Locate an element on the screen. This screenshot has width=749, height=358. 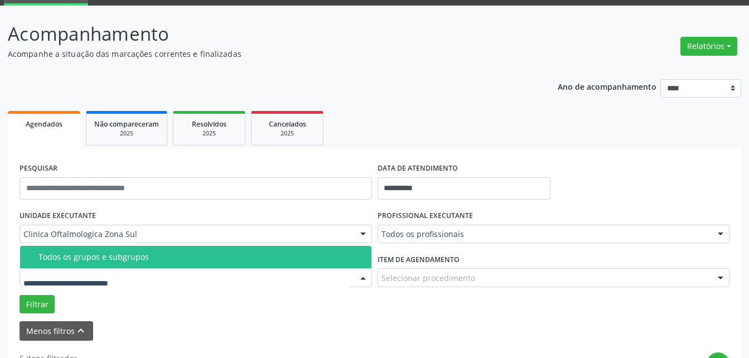
button: Relatórios is located at coordinates (709, 46).